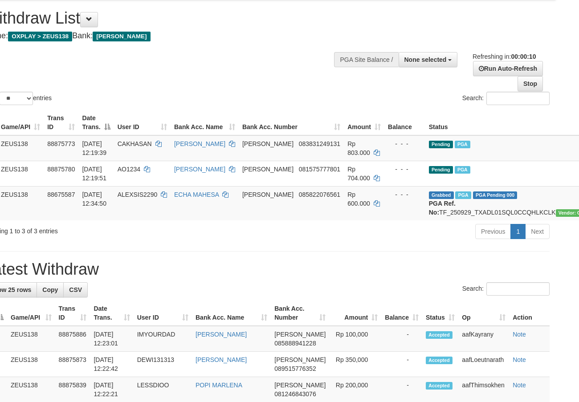 The image size is (579, 402). Describe the element at coordinates (319, 195) in the screenshot. I see `span: Copy 085822076561 to clipboard` at that location.